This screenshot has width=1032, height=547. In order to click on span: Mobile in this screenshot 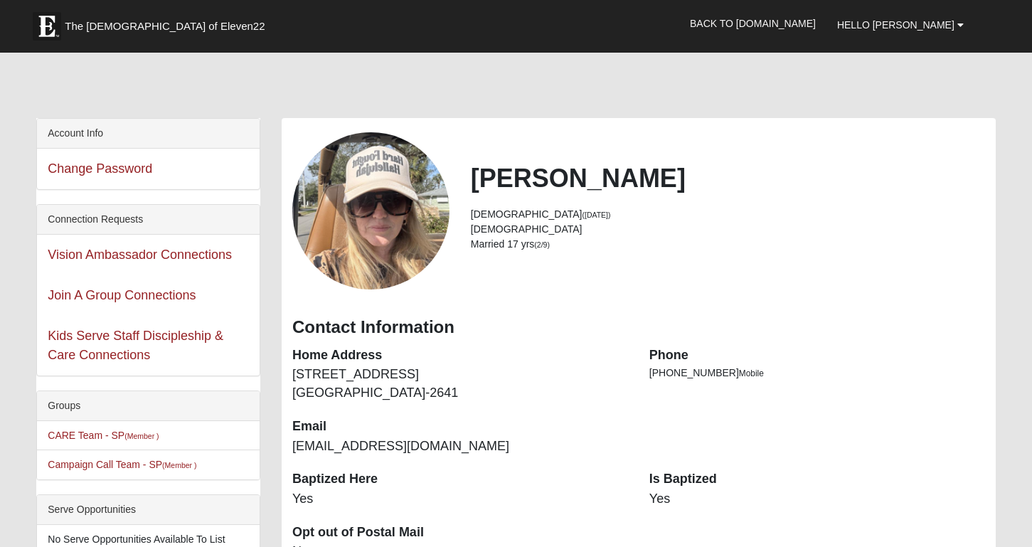, I will do `click(751, 373)`.